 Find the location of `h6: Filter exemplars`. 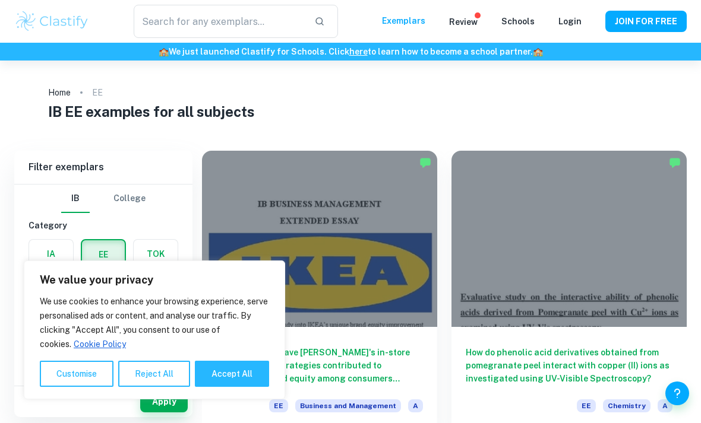

h6: Filter exemplars is located at coordinates (103, 167).